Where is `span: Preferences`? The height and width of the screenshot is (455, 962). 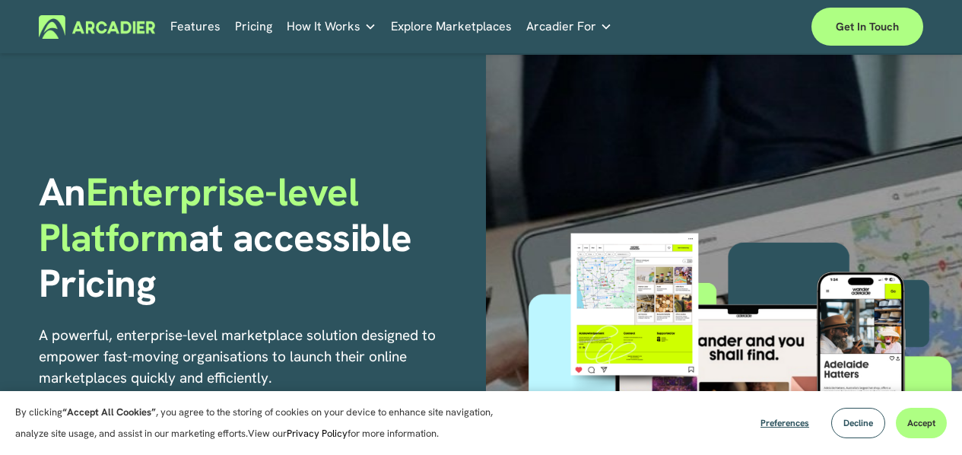 span: Preferences is located at coordinates (785, 423).